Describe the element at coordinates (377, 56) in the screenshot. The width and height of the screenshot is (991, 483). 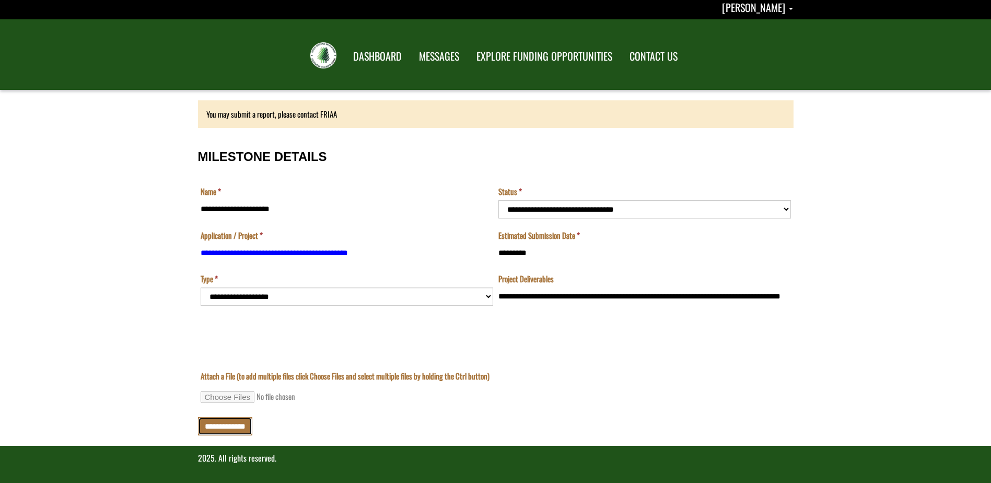
I see `a: DASHBOARD` at that location.